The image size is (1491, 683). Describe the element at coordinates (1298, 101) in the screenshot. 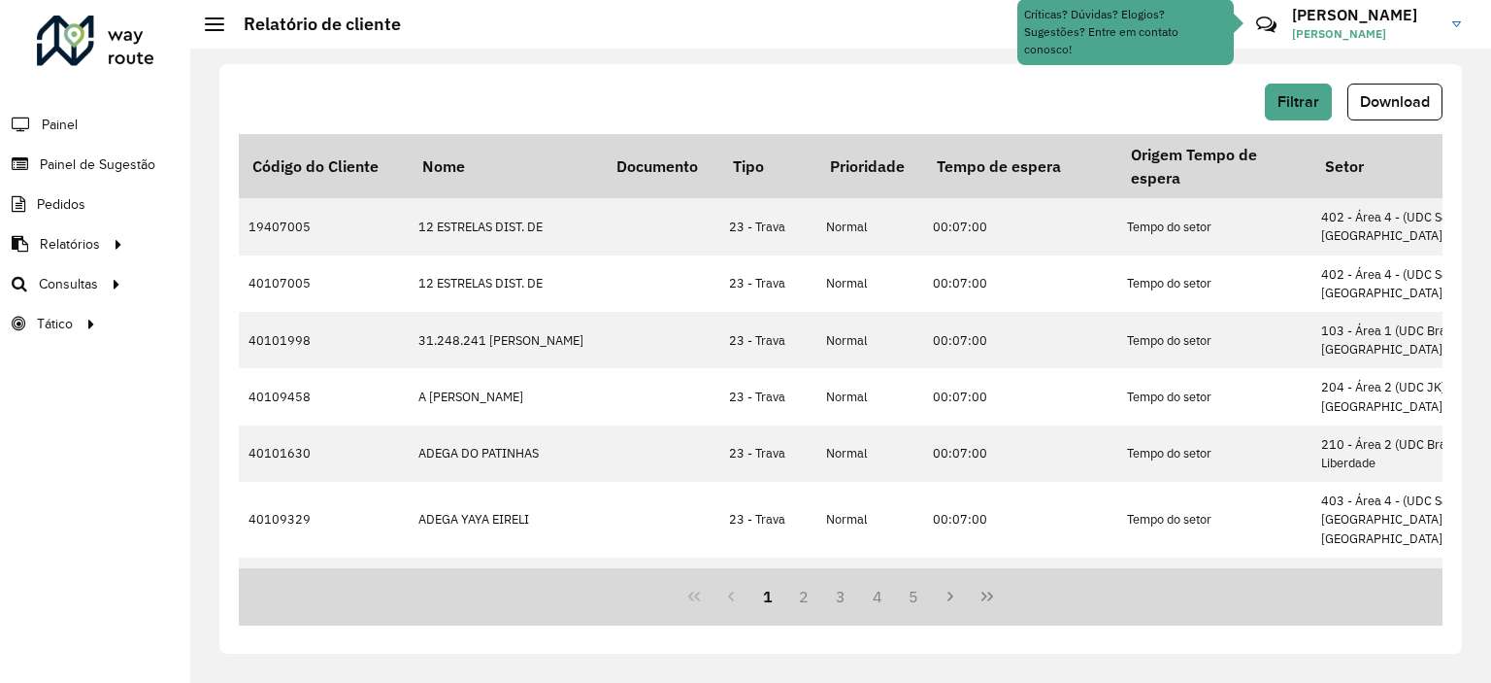

I see `span: Filtrar` at that location.